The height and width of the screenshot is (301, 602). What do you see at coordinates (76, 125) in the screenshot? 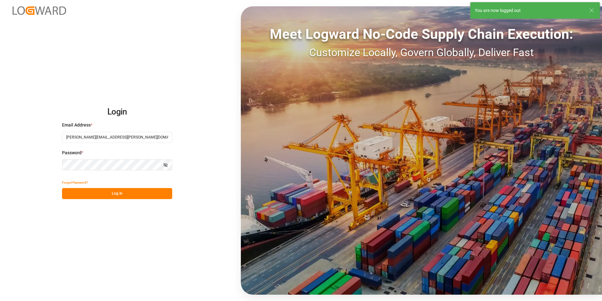
I see `span: Email Address` at bounding box center [76, 125].